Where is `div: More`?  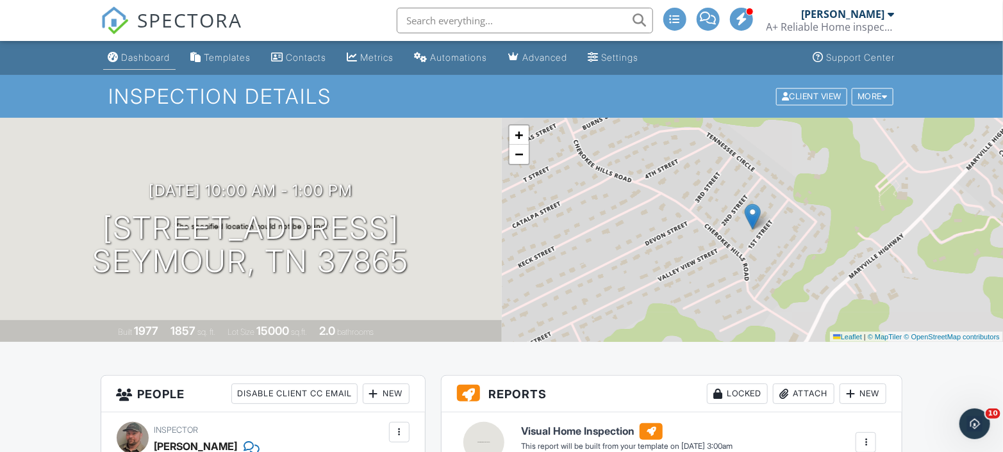 div: More is located at coordinates (872, 96).